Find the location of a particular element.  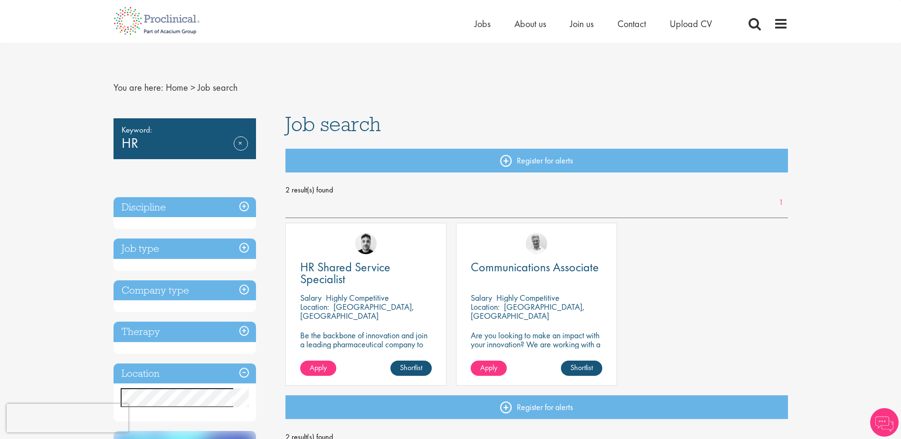

a: Contact is located at coordinates (632, 24).